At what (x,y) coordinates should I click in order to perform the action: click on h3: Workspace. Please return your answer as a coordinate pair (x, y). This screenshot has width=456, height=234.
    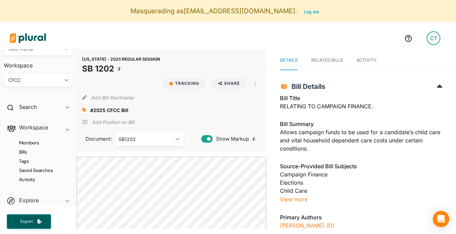
    Looking at the image, I should click on (38, 63).